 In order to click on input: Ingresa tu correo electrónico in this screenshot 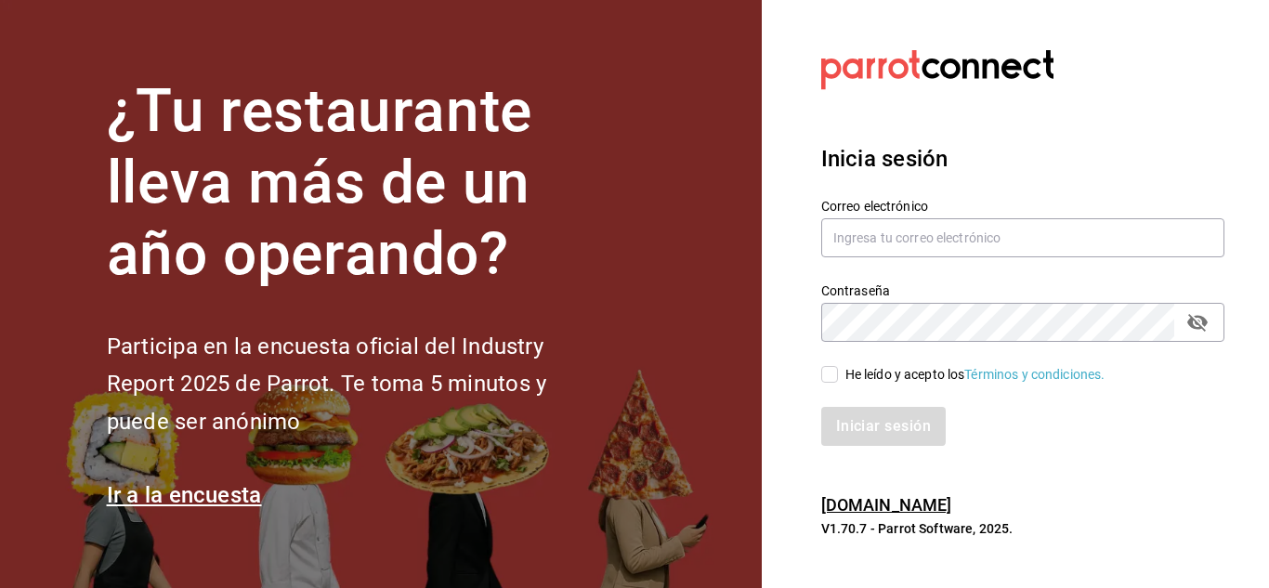, I will do `click(1023, 238)`.